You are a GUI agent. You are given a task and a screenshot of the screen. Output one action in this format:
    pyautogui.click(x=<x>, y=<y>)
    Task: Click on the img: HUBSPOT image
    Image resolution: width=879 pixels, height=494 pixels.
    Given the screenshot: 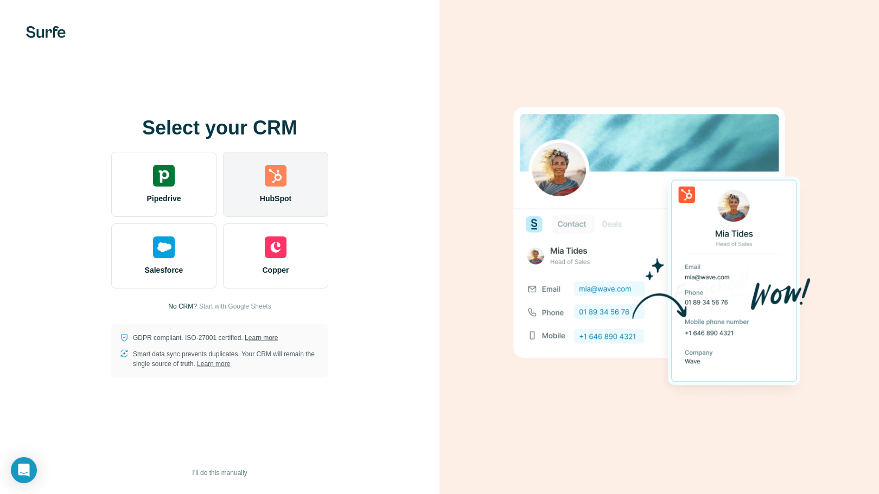 What is the action you would take?
    pyautogui.click(x=659, y=247)
    